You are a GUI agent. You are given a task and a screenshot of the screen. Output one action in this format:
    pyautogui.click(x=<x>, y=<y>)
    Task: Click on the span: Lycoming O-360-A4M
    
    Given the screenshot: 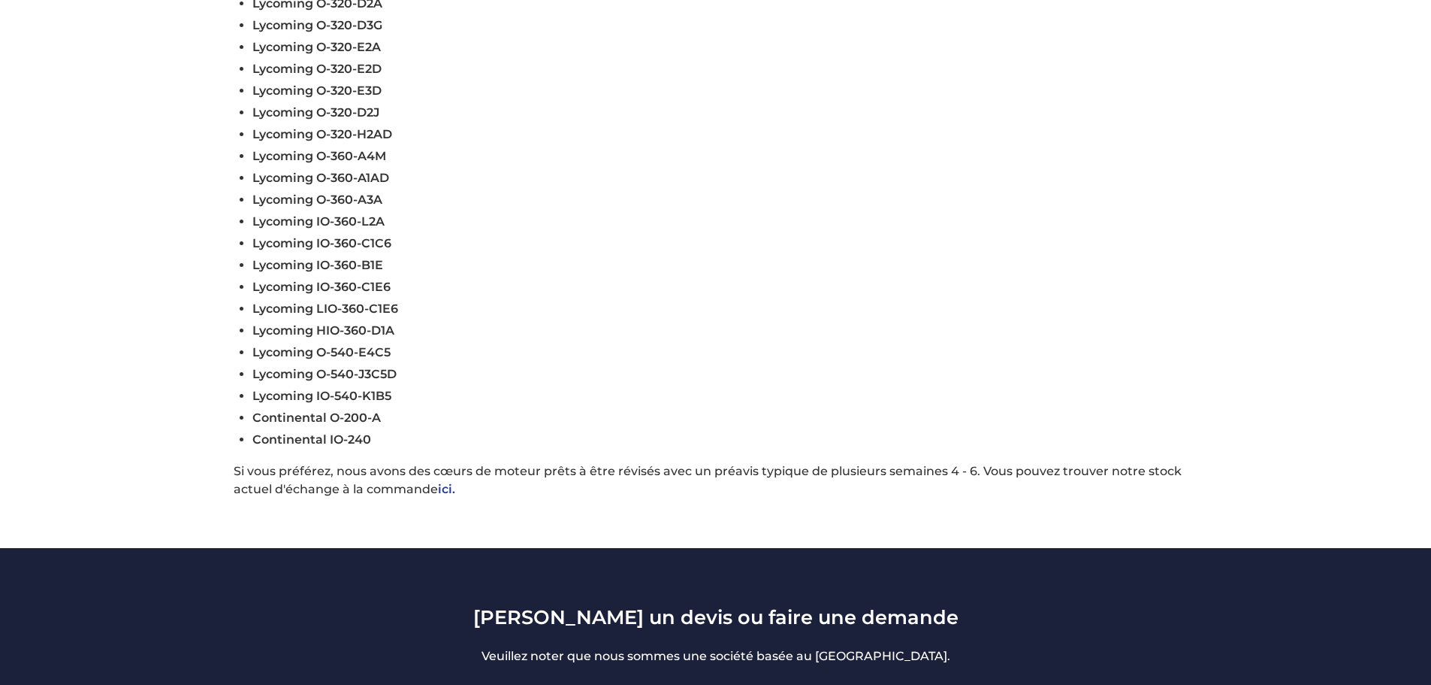 What is the action you would take?
    pyautogui.click(x=319, y=156)
    